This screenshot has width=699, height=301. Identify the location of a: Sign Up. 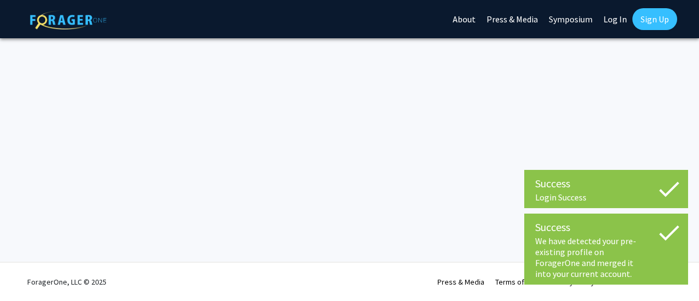
(655, 19).